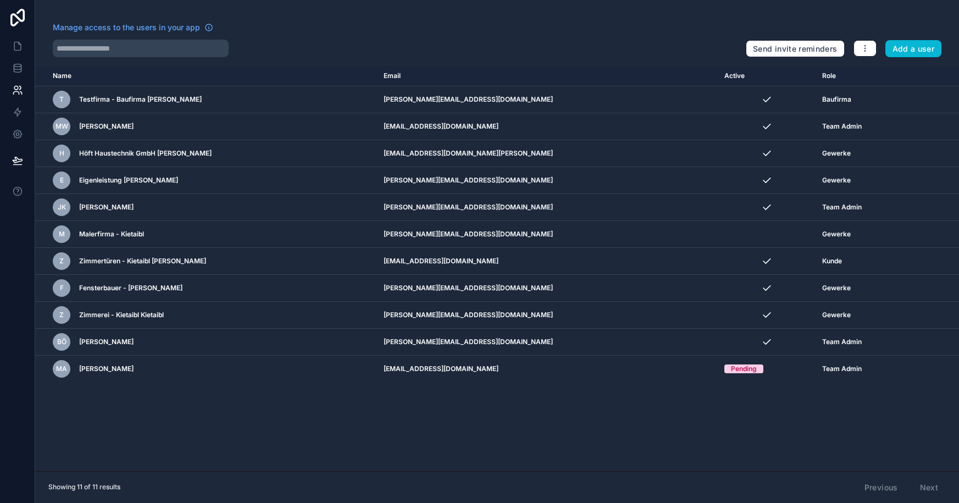 The height and width of the screenshot is (503, 959). Describe the element at coordinates (547, 76) in the screenshot. I see `th: Email` at that location.